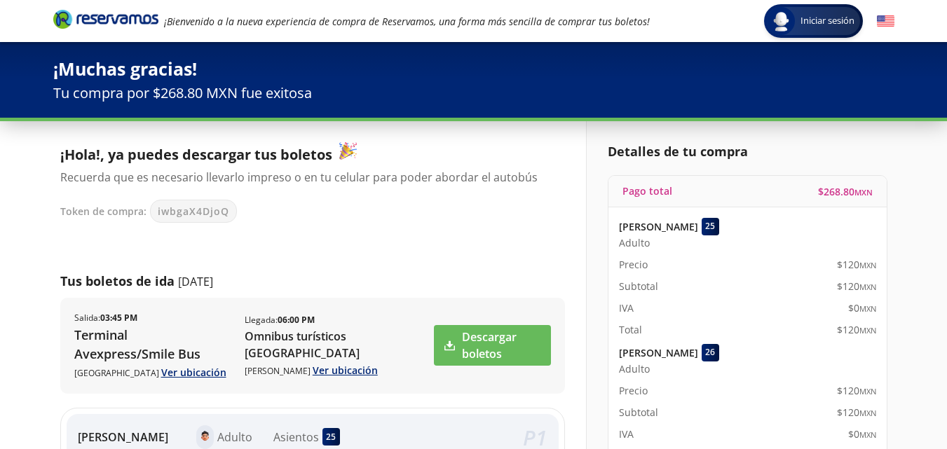  I want to click on p: Tu compra por $268.80 MXN fue exitosa, so click(474, 93).